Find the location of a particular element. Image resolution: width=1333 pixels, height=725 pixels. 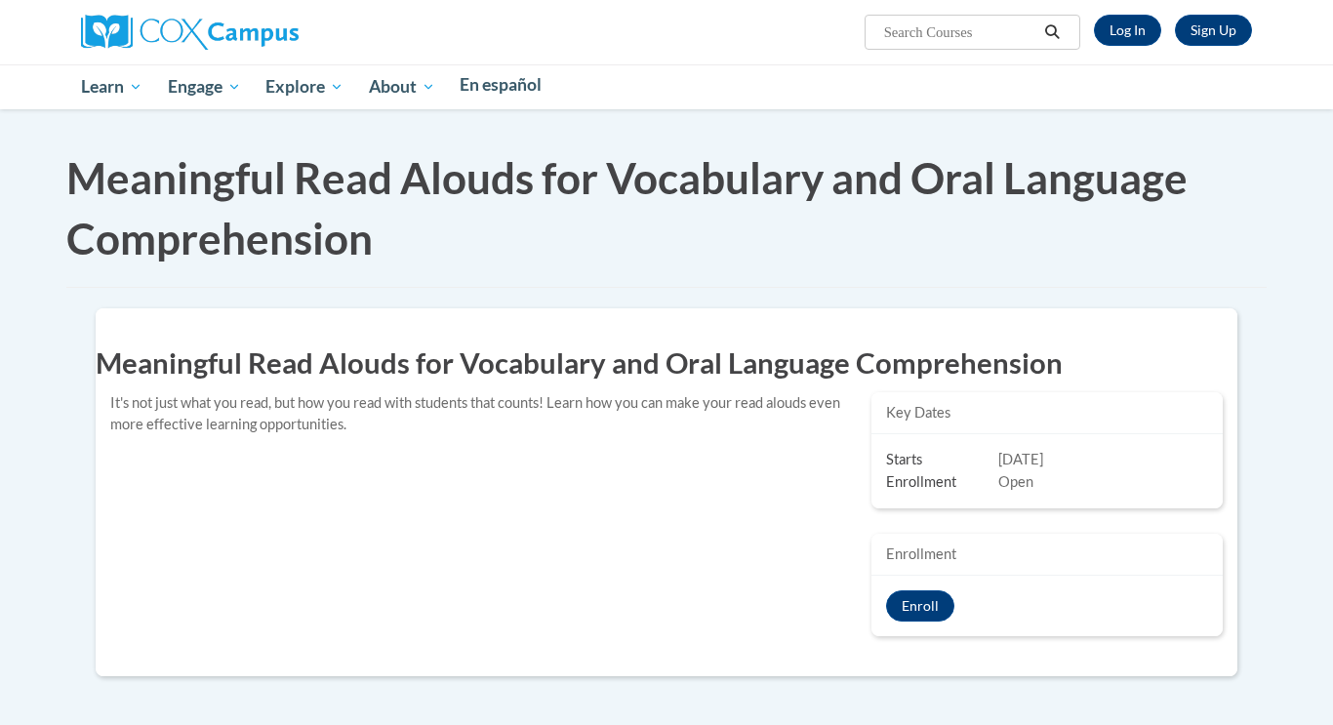

a: Register is located at coordinates (1213, 30).